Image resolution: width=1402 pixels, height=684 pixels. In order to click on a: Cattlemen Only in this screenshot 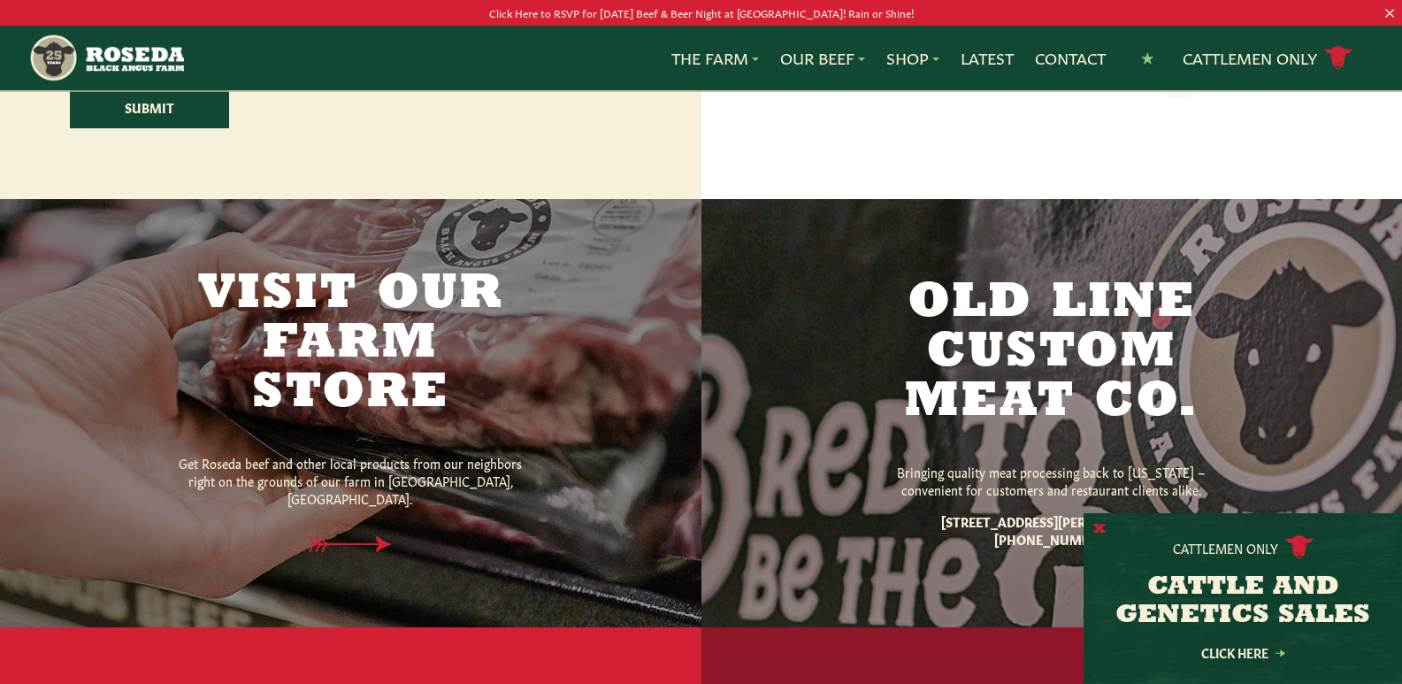, I will do `click(1268, 58)`.